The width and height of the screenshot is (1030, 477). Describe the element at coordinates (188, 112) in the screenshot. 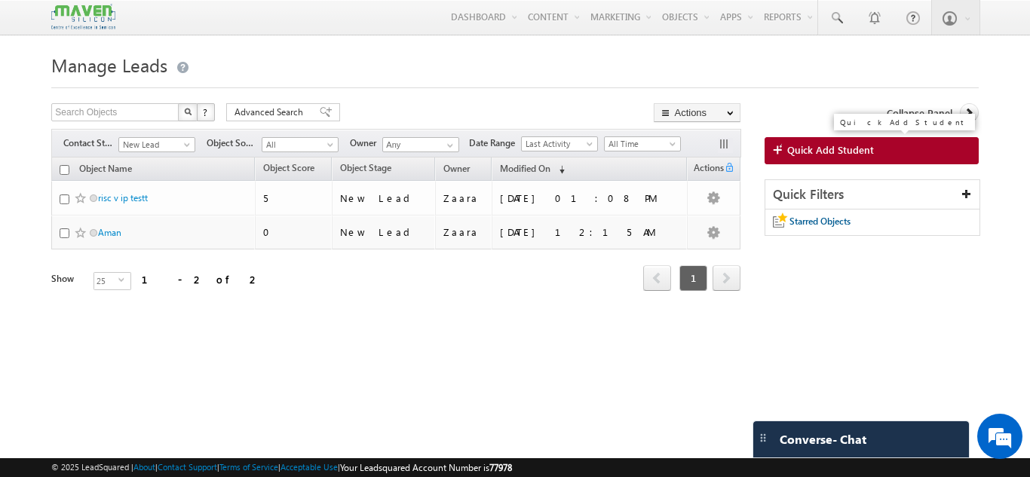

I see `img: Search` at that location.